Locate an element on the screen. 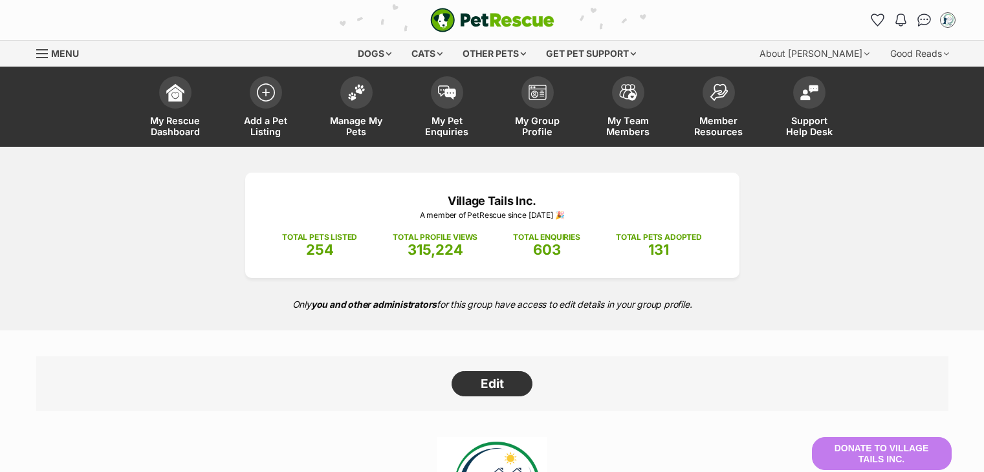 The image size is (984, 472). a: Manage My Pets is located at coordinates (357, 108).